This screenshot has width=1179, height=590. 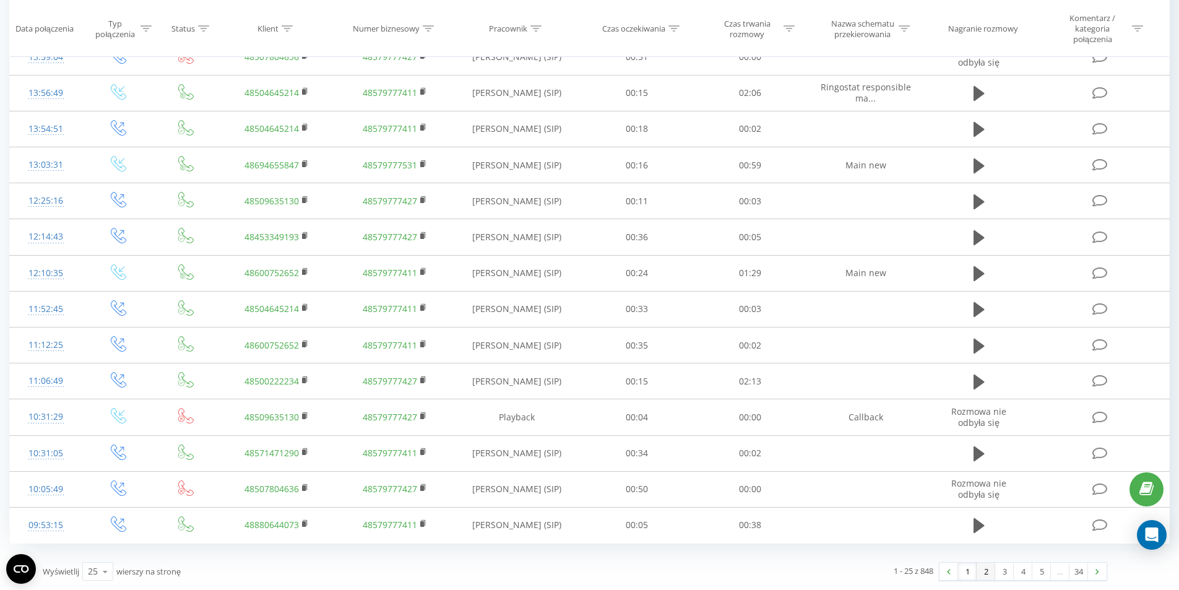 What do you see at coordinates (637, 453) in the screenshot?
I see `td: 00:34` at bounding box center [637, 453].